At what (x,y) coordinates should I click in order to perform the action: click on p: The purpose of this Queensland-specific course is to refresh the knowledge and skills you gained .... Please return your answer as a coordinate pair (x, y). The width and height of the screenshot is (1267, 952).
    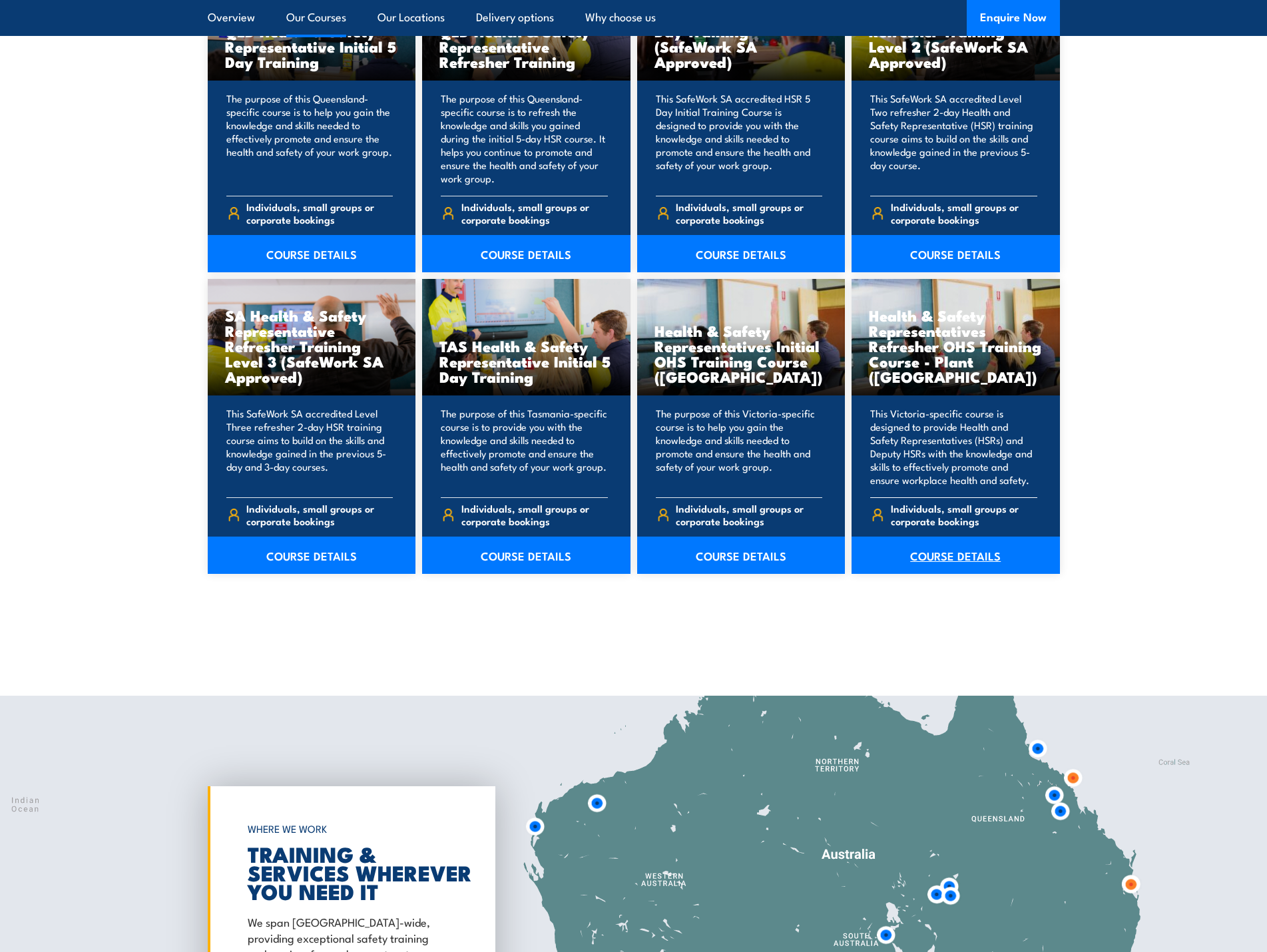
    Looking at the image, I should click on (524, 139).